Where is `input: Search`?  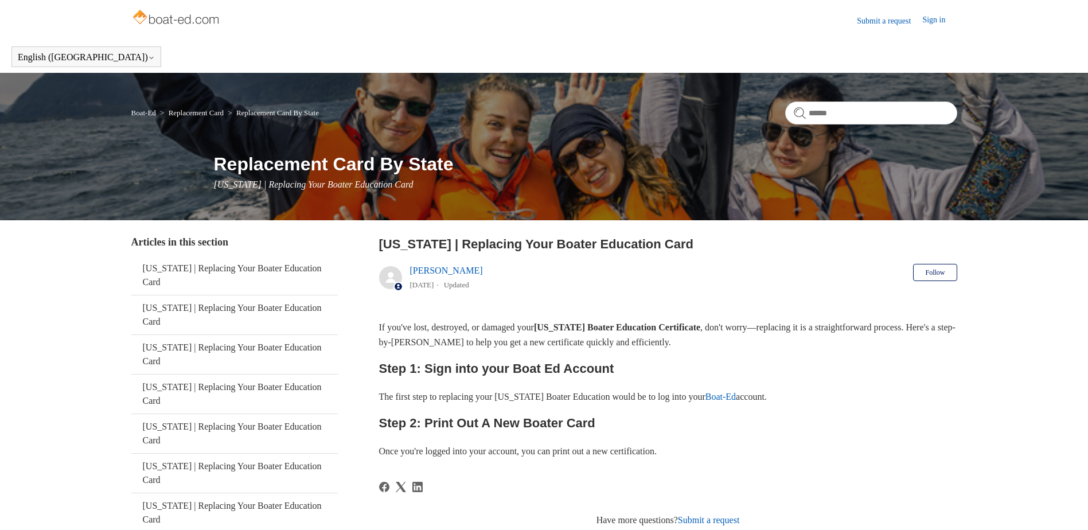
input: Search is located at coordinates (871, 113).